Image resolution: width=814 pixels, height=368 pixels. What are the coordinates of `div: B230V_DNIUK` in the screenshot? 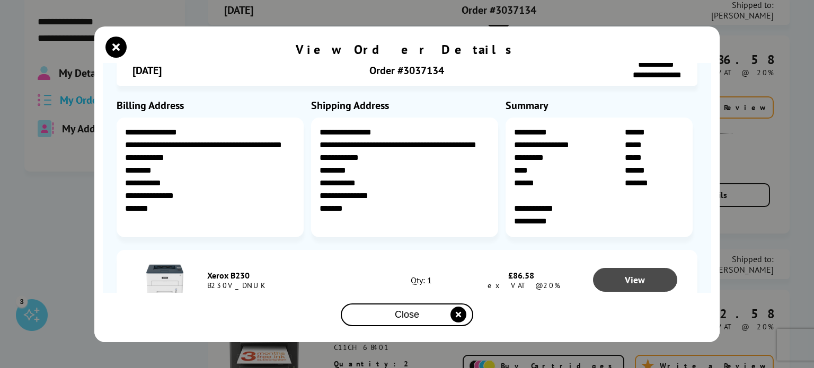 It's located at (293, 286).